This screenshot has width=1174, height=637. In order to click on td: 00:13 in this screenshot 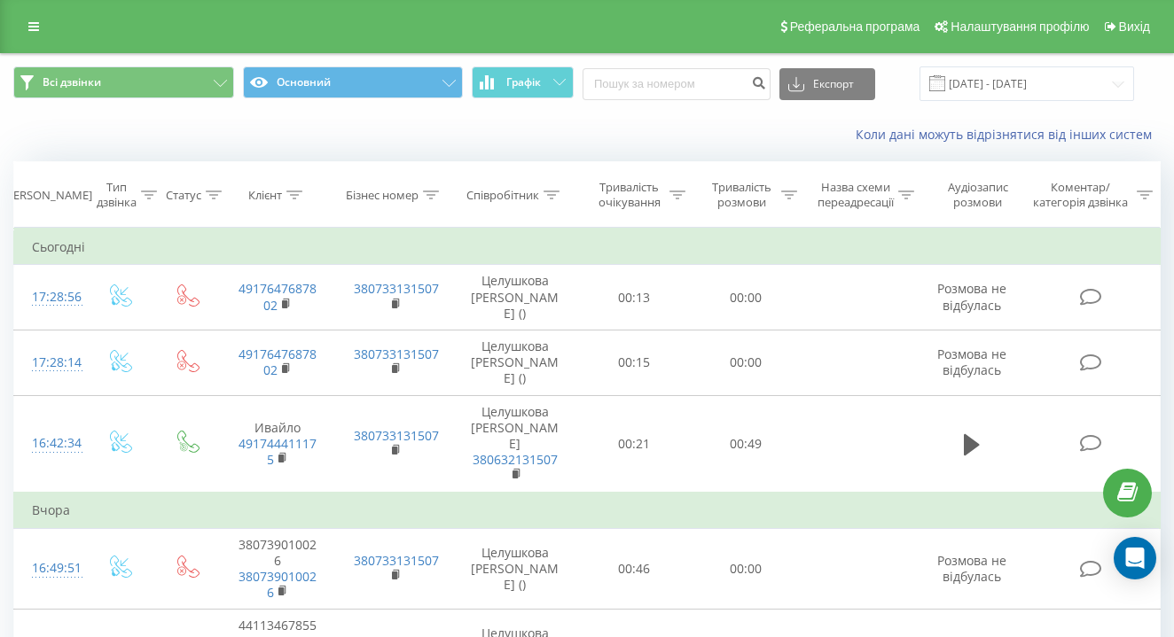, I will do `click(634, 298)`.